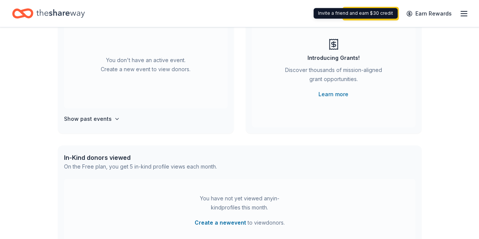  What do you see at coordinates (334, 76) in the screenshot?
I see `div: Discover thousands of mission-aligned grant opportunities.` at bounding box center [334, 76].